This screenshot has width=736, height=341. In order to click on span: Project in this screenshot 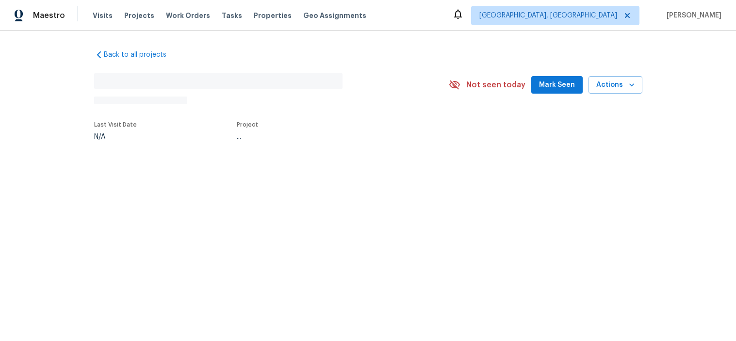, I will do `click(248, 125)`.